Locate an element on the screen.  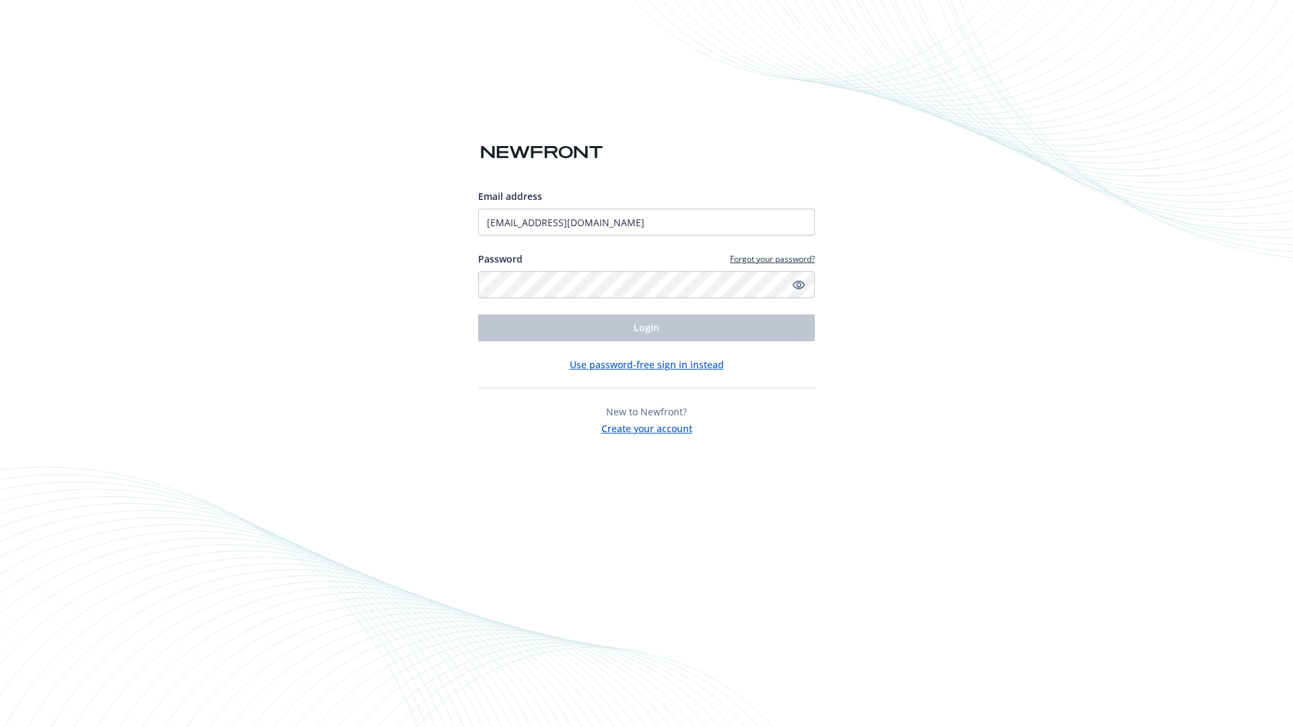
button: Create your account is located at coordinates (646, 427).